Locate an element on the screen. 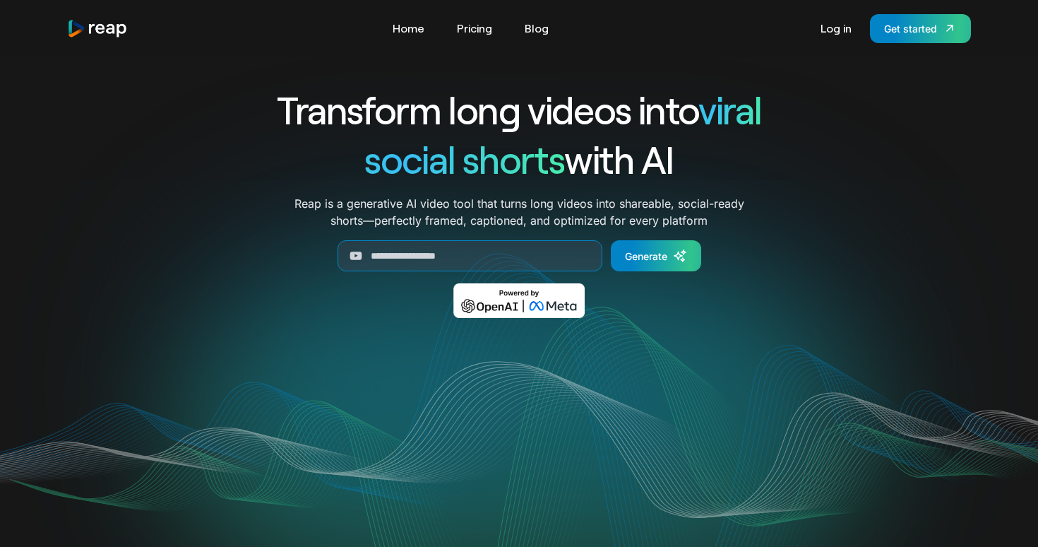  img: Powered by OpenAI & Meta is located at coordinates (519, 300).